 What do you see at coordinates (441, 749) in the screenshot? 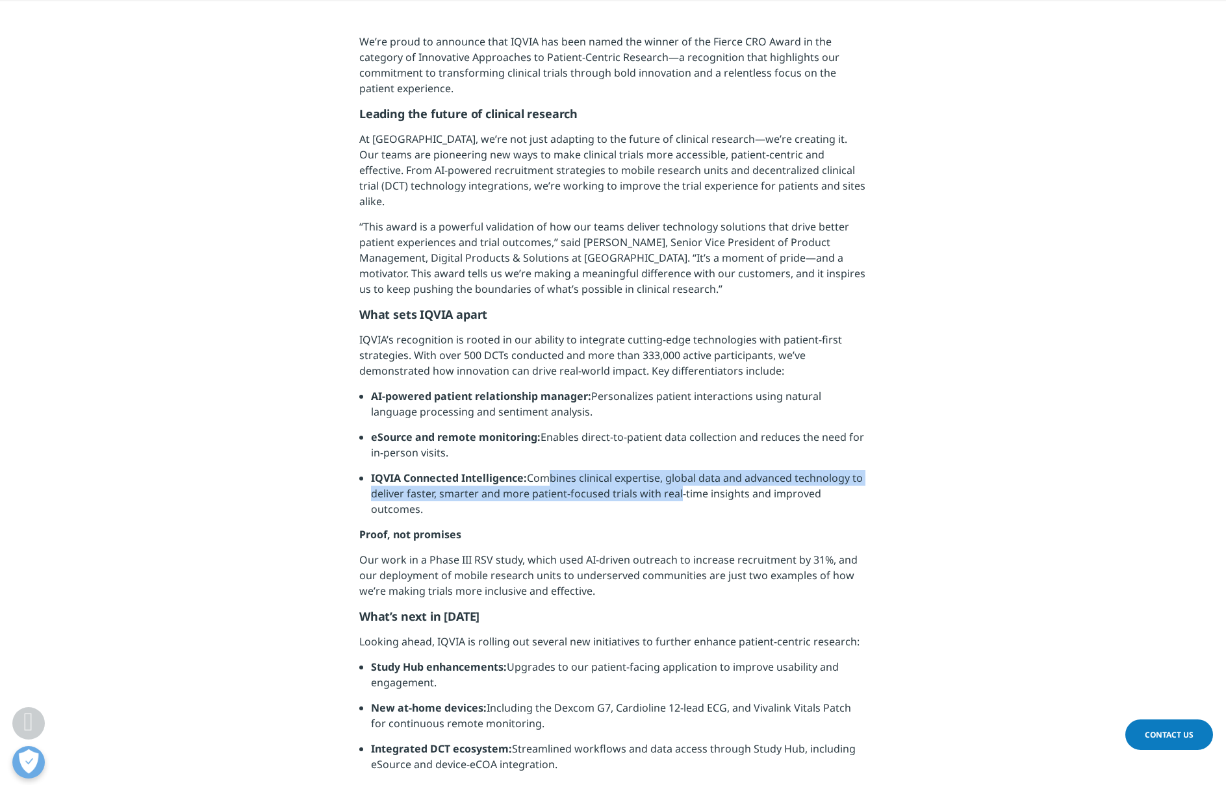
I see `strong: Integrated DCT ecosystem:` at bounding box center [441, 749].